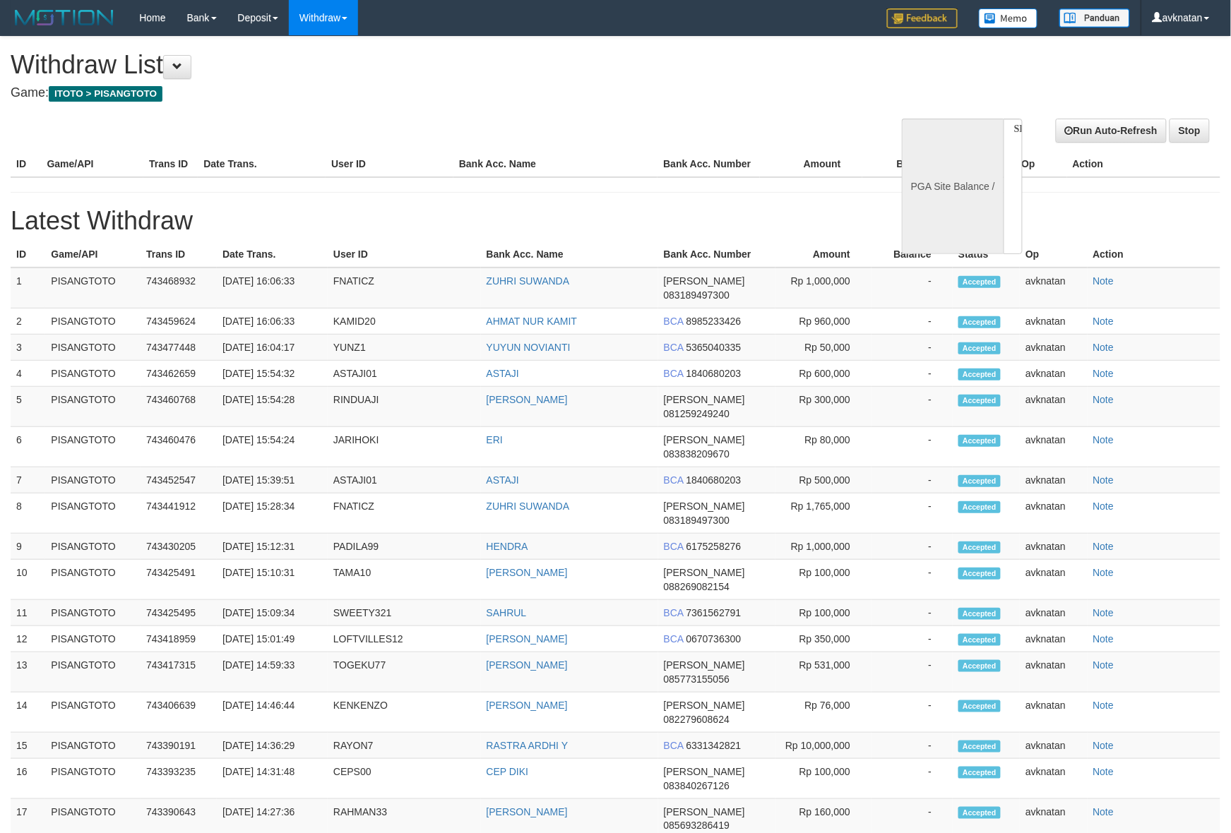  I want to click on td: 743459624, so click(179, 321).